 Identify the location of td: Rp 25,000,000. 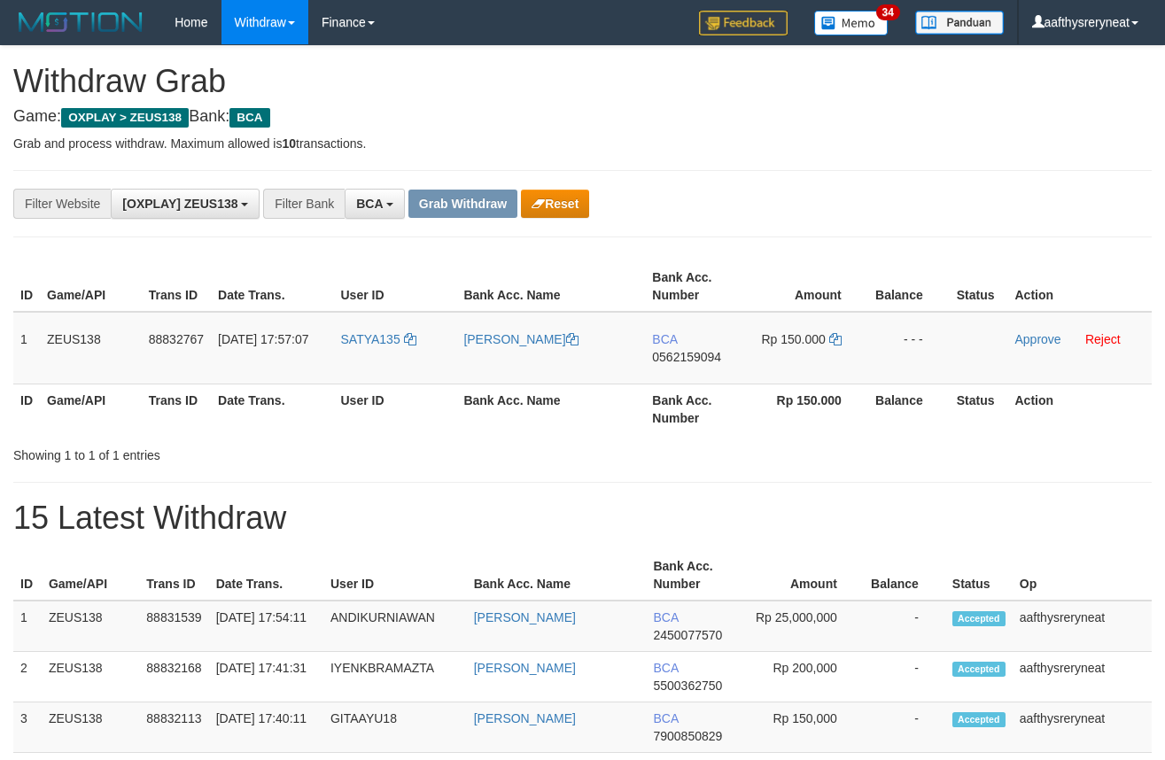
(804, 626).